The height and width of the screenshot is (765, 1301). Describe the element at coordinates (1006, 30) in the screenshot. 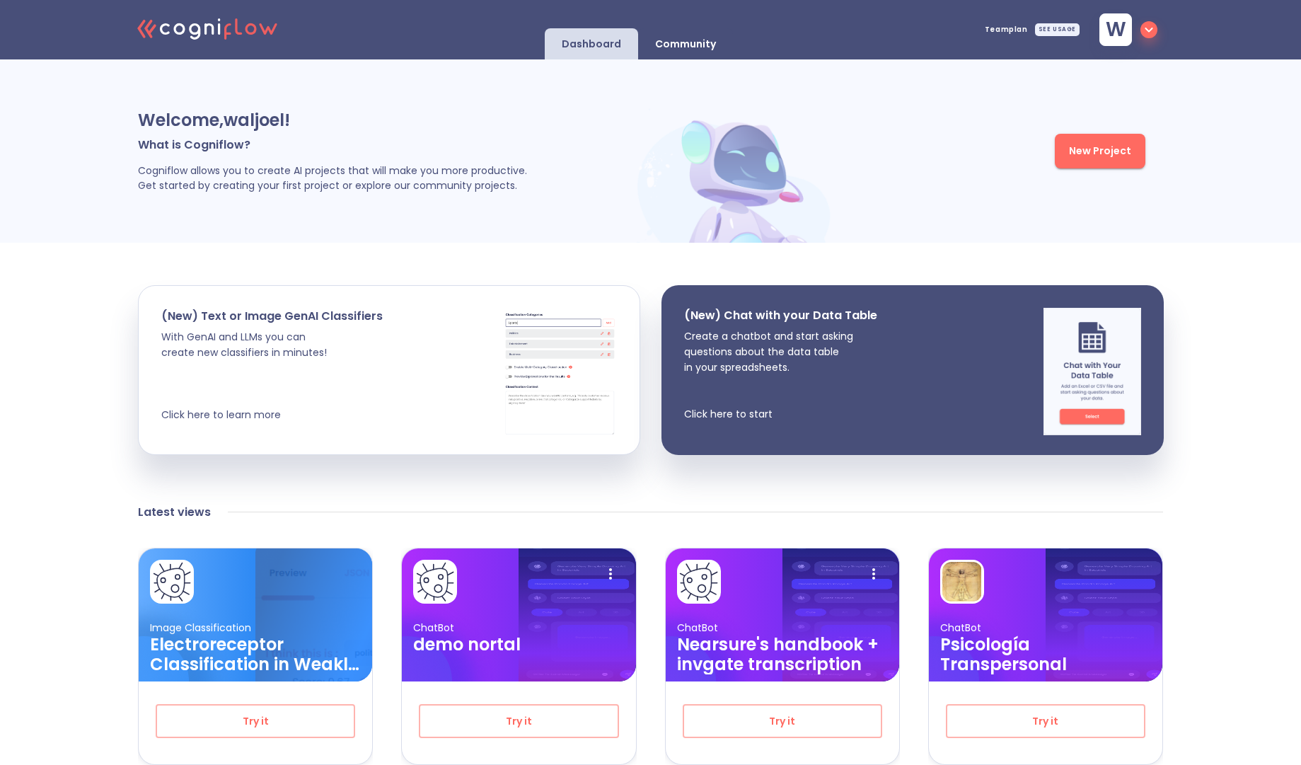

I see `span: Team plan` at that location.